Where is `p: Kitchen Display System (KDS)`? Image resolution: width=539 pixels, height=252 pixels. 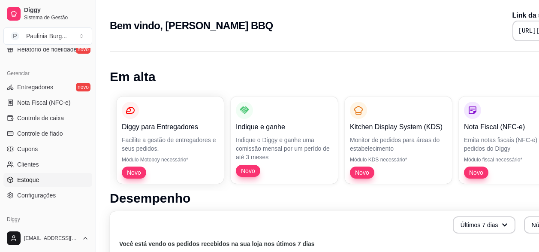
p: Kitchen Display System (KDS) is located at coordinates (398, 127).